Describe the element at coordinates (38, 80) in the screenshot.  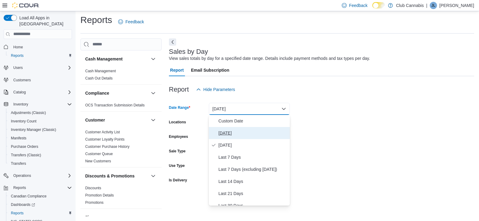
I see `button: Customers` at that location.